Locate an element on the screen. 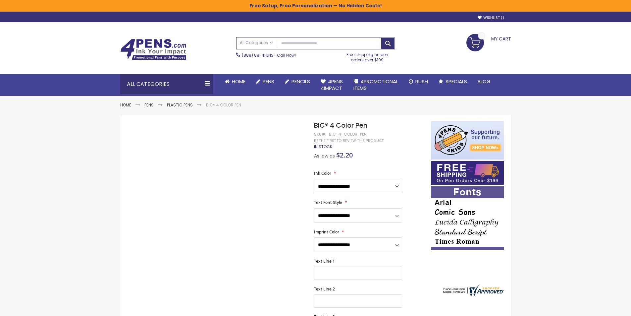  span: Specials is located at coordinates (456, 81).